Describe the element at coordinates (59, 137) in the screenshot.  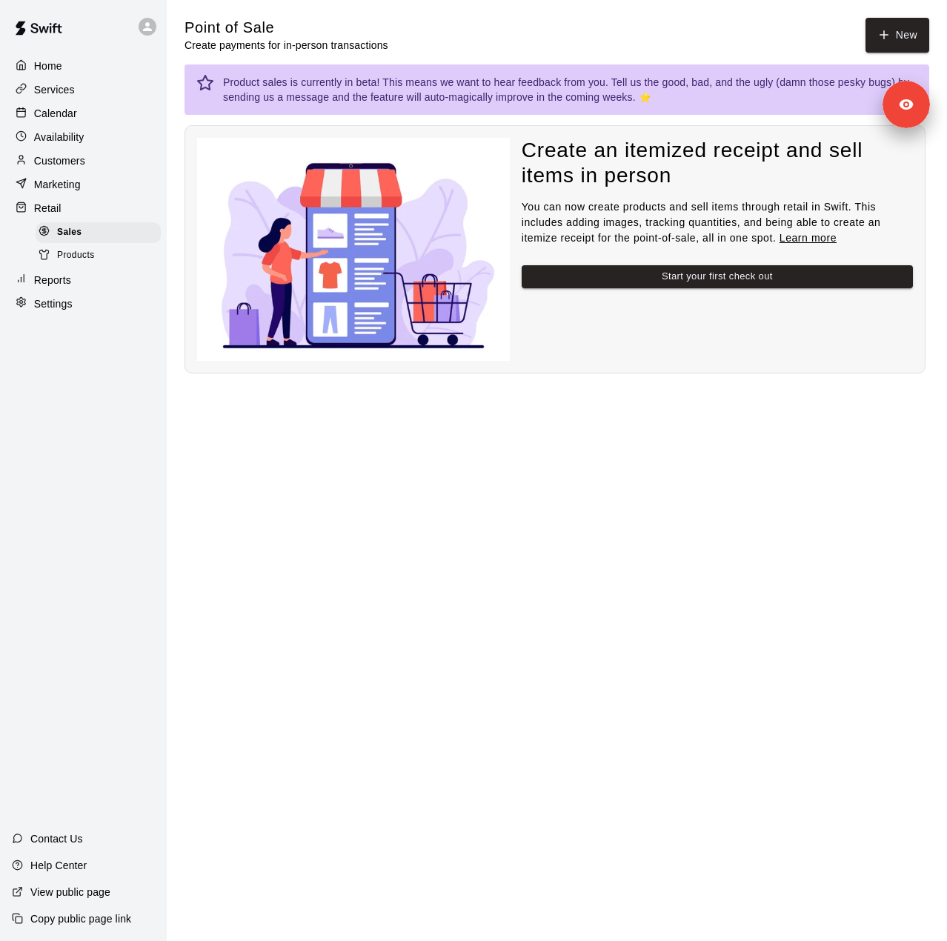
I see `p: Availability` at that location.